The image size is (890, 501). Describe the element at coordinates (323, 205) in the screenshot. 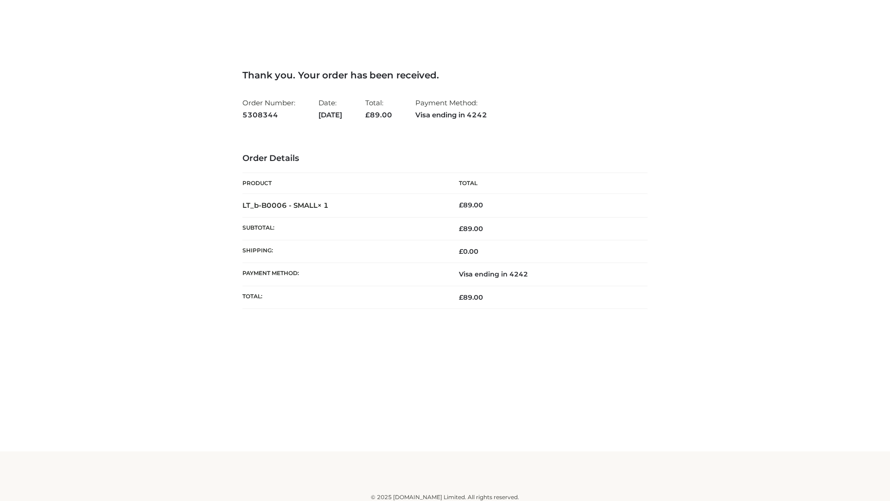

I see `strong: × 1` at that location.